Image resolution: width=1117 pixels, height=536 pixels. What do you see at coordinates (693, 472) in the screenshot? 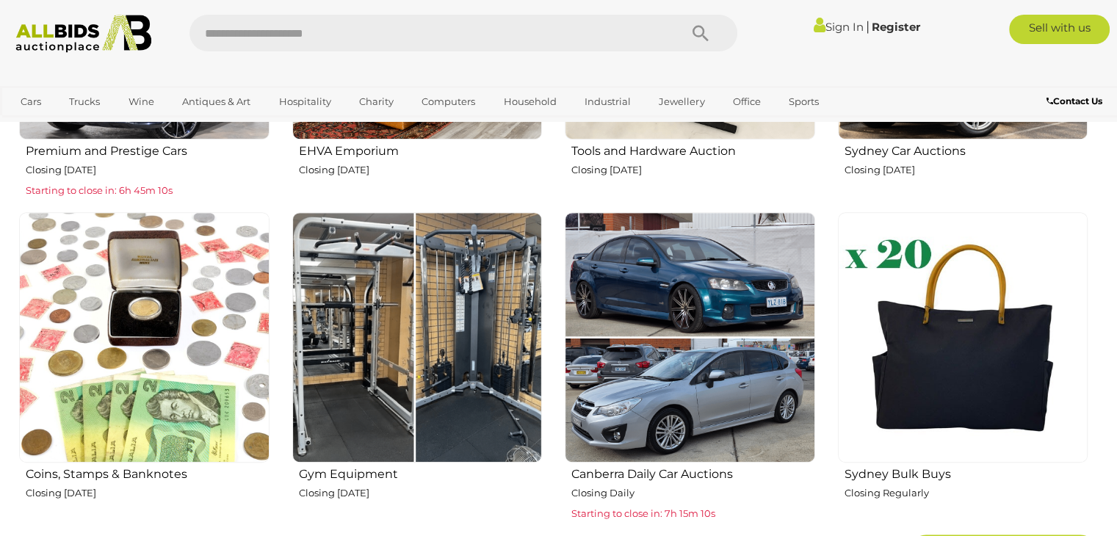
I see `h2: Canberra Daily Car Auctions` at bounding box center [693, 472].